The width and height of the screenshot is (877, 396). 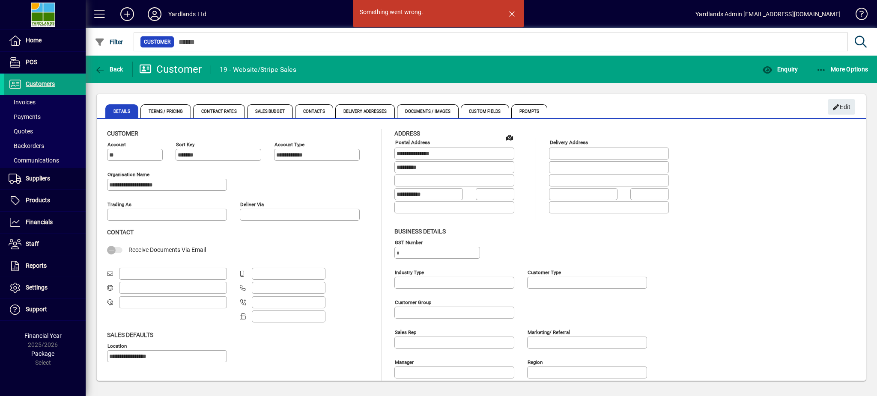 What do you see at coordinates (36, 288) in the screenshot?
I see `span: Settings` at bounding box center [36, 288].